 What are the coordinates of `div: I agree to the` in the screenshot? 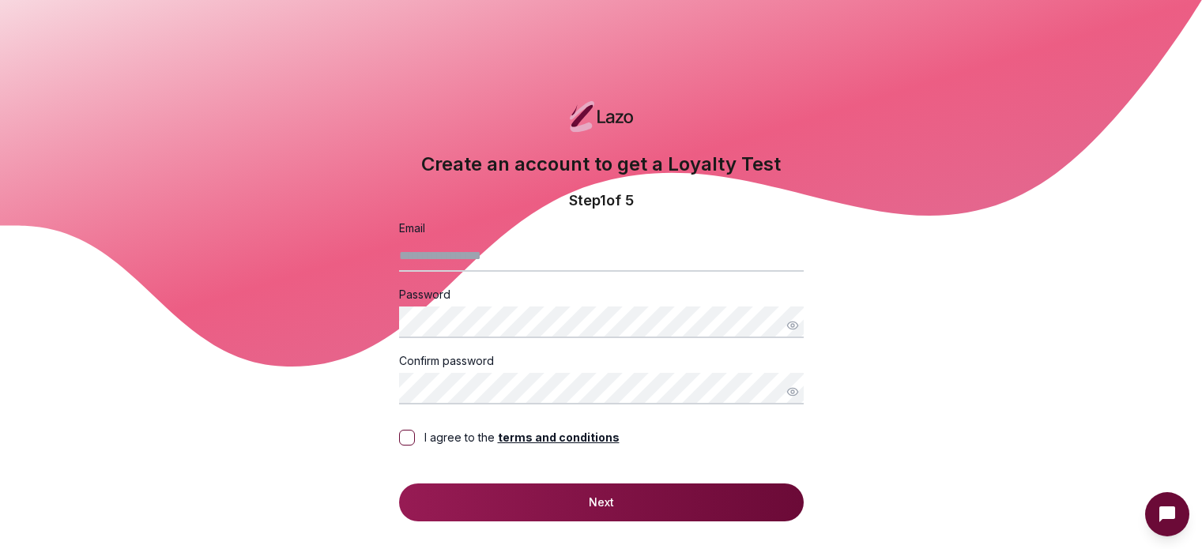 It's located at (521, 438).